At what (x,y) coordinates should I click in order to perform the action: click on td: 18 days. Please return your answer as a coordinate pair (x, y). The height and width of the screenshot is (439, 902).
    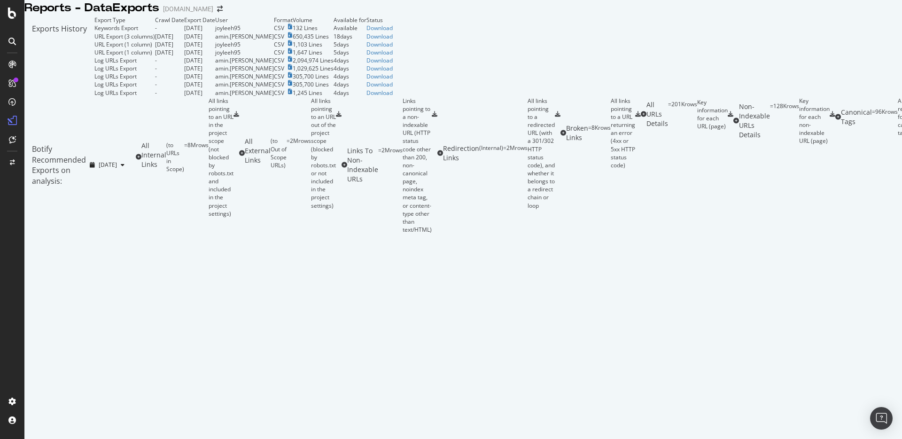
    Looking at the image, I should click on (350, 36).